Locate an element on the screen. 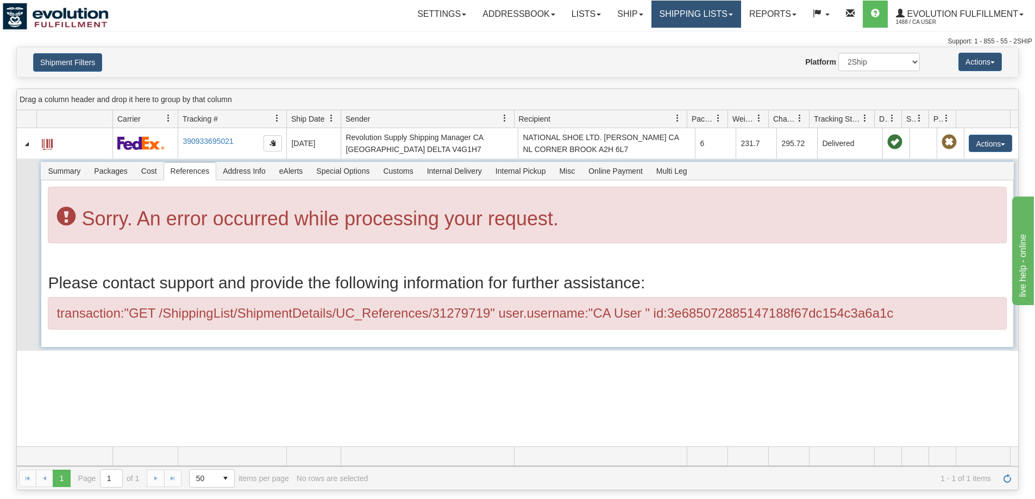 The width and height of the screenshot is (1035, 499). a: Collapse is located at coordinates (27, 144).